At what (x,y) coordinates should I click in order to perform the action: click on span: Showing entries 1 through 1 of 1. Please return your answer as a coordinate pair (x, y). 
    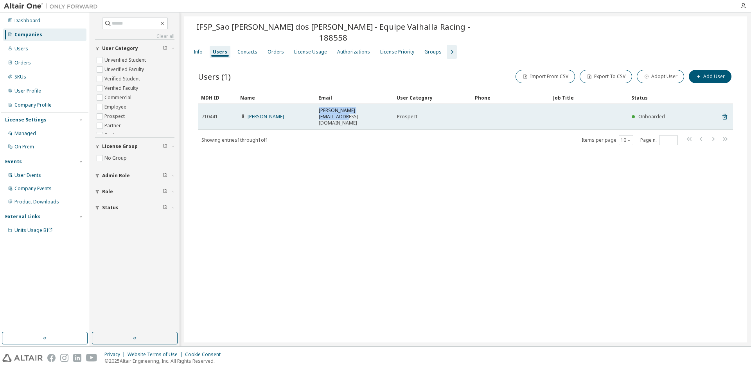
    Looking at the image, I should click on (235, 140).